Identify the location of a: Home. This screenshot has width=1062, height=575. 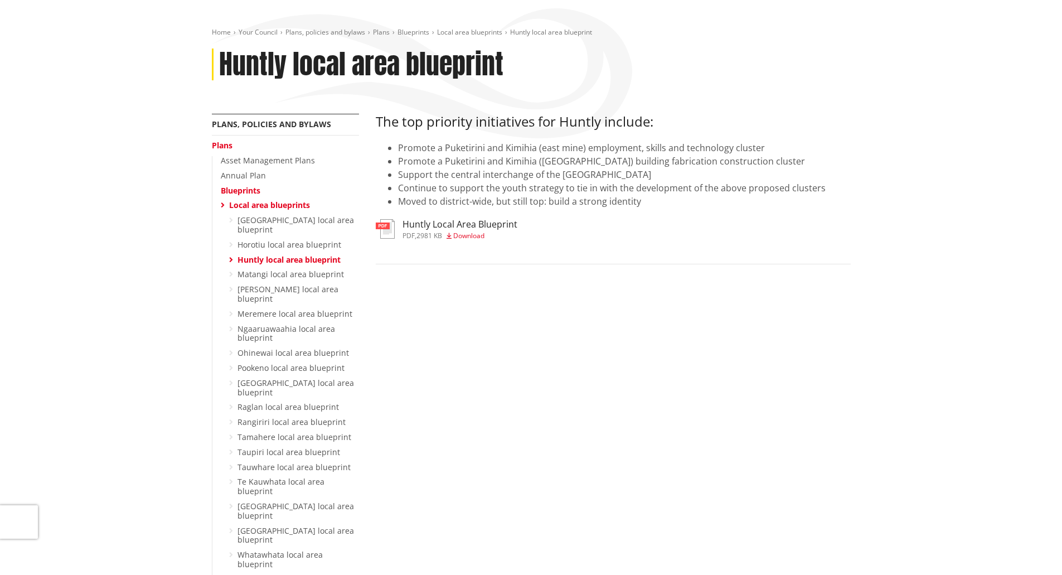
(221, 32).